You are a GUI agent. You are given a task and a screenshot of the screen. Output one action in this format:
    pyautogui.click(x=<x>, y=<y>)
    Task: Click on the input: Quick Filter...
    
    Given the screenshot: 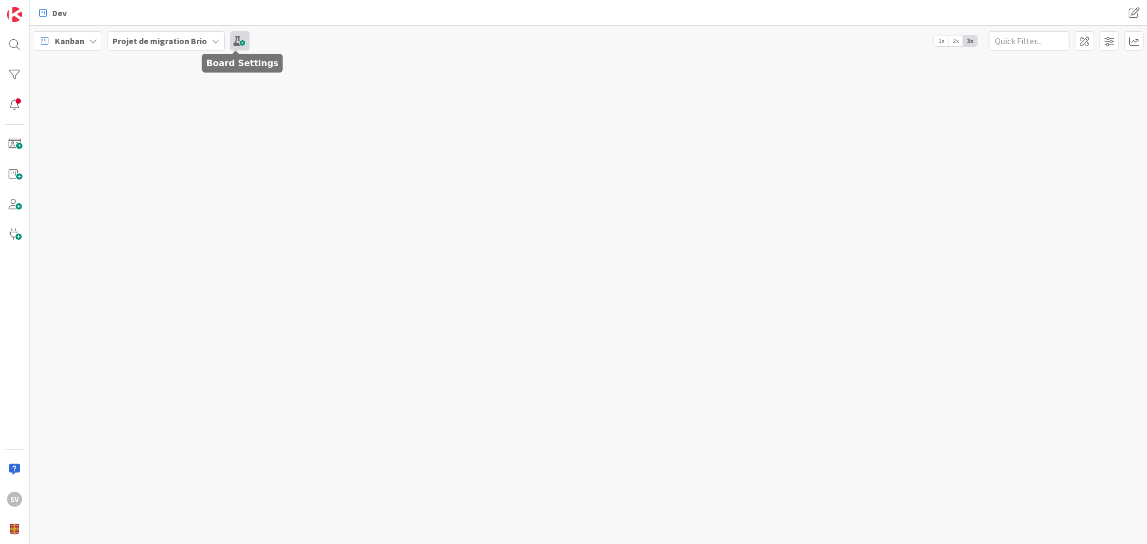 What is the action you would take?
    pyautogui.click(x=1029, y=41)
    